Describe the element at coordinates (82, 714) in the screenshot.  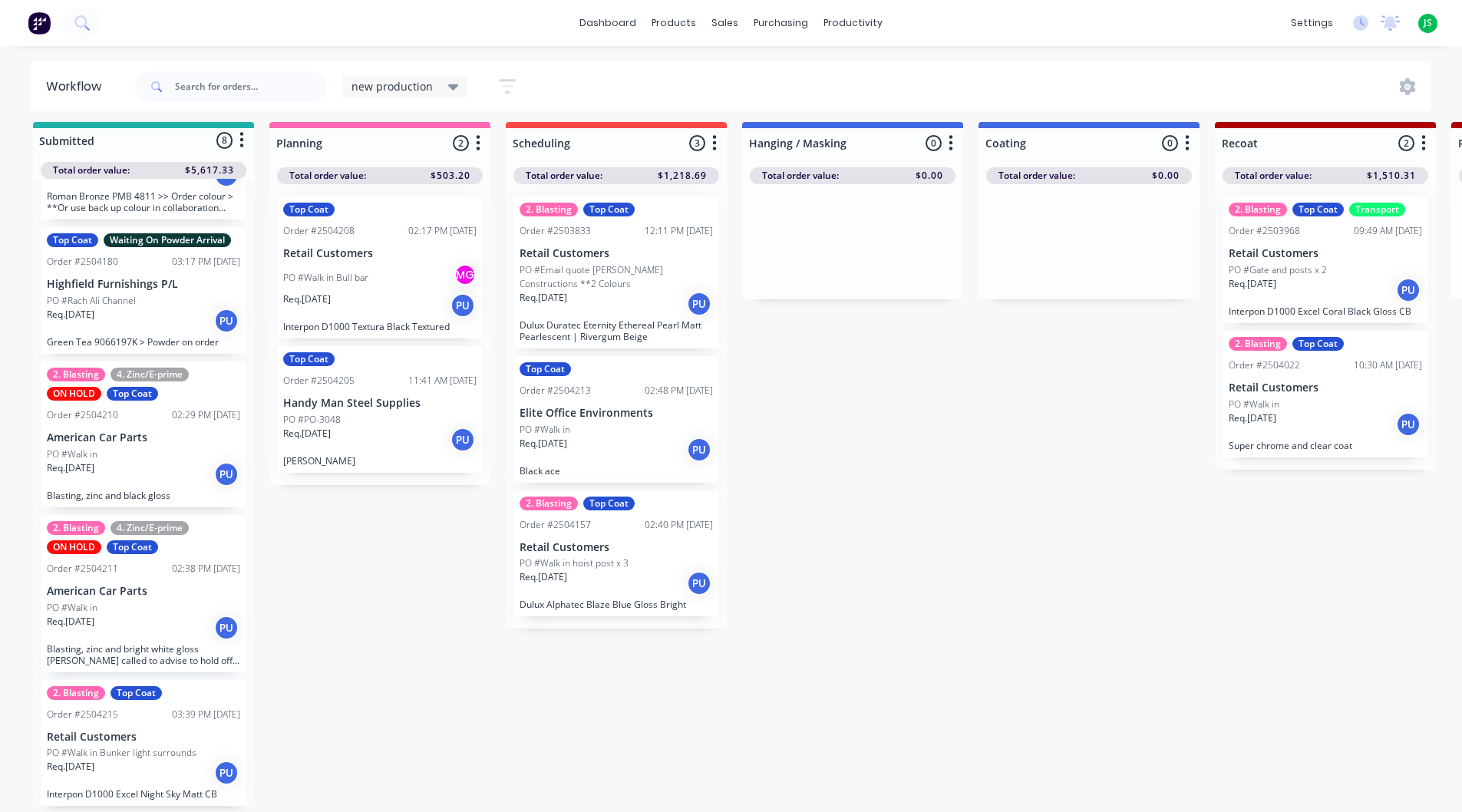
I see `div: Order #2504215` at that location.